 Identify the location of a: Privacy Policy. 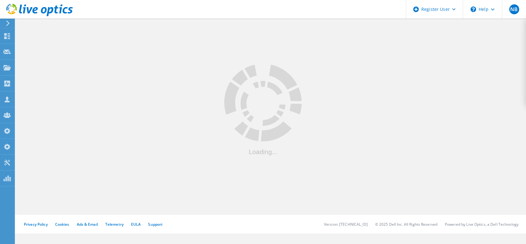
(36, 224).